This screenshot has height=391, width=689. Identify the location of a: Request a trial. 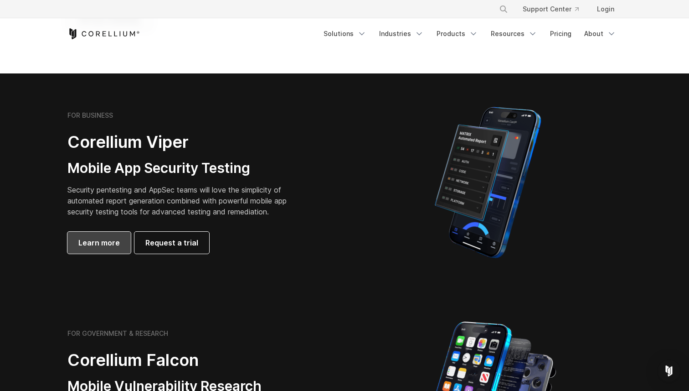
(172, 242).